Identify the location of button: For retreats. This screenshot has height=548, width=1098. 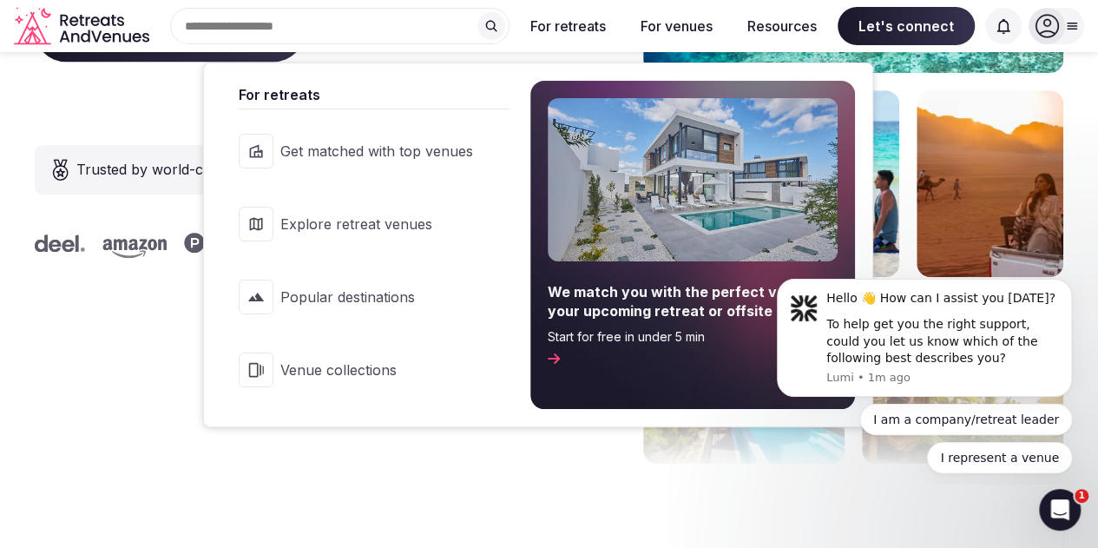
(568, 26).